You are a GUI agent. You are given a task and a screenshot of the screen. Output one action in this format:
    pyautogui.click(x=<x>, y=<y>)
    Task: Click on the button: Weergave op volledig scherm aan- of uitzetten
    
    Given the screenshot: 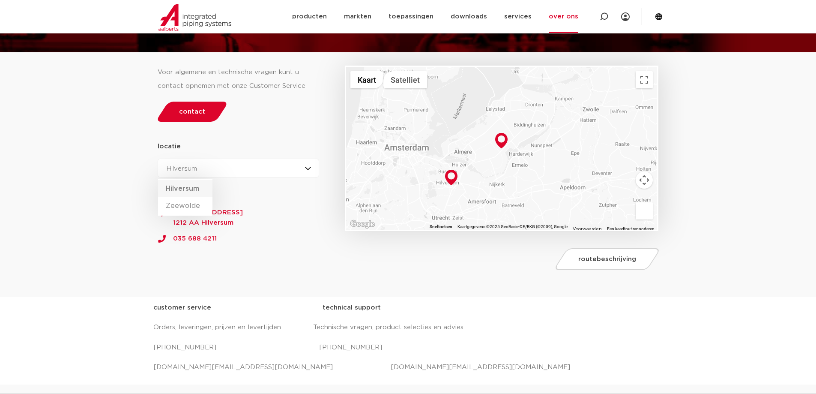 What is the action you would take?
    pyautogui.click(x=644, y=80)
    